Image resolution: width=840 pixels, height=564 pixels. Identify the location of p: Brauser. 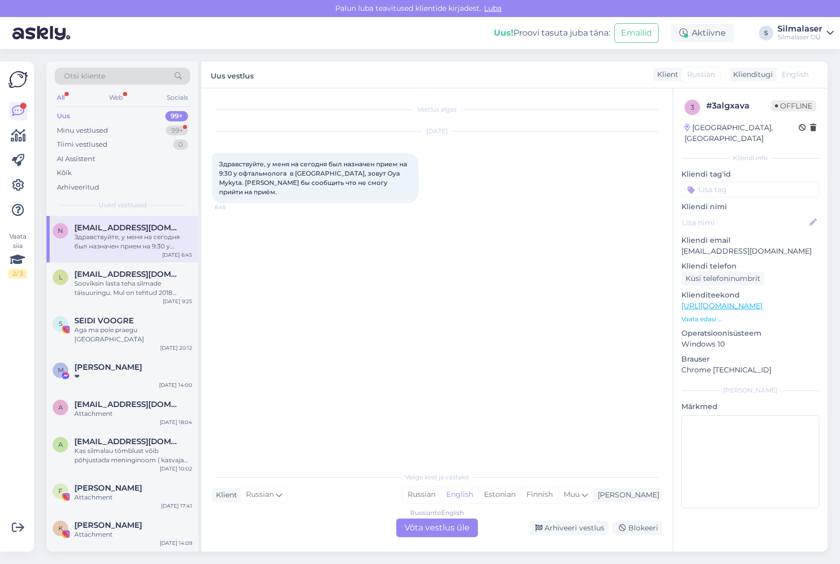
(750, 359).